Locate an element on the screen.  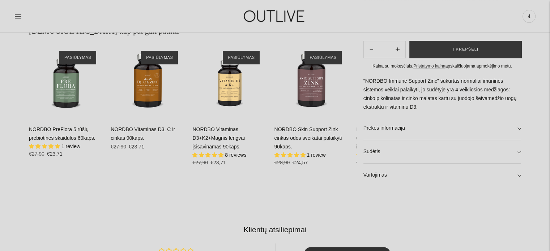
p: "NORDBO Immune Support Zinc" sukurtas normaliai imuninės sistemos veiklai palaikyti, jo sudėtyje ... is located at coordinates (443, 94).